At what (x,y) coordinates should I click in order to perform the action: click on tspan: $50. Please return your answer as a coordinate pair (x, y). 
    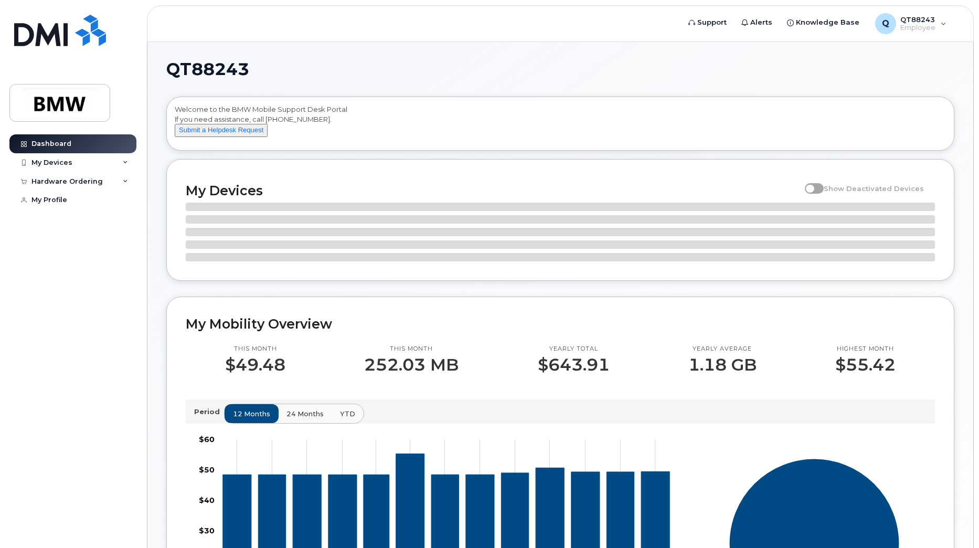
    Looking at the image, I should click on (207, 470).